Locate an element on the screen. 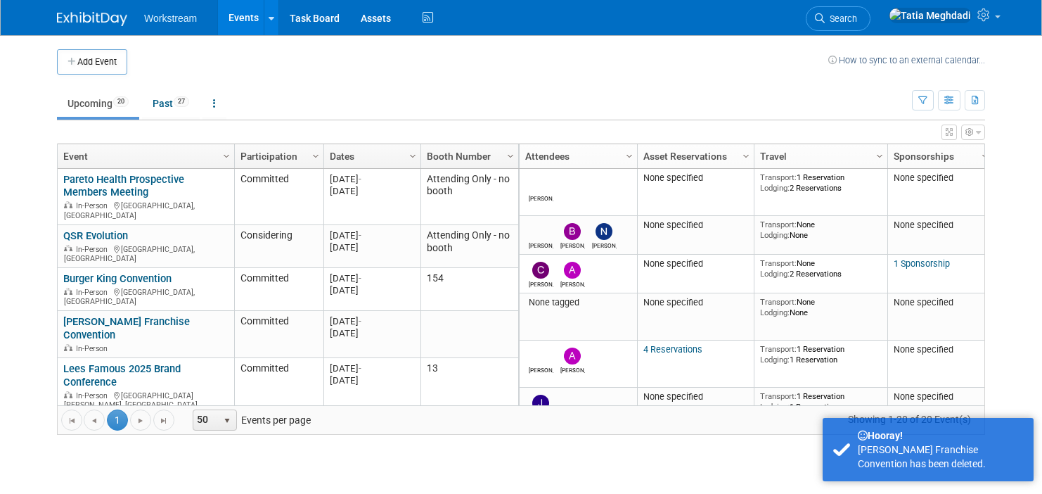 The image size is (1042, 494). a: Upcoming20 is located at coordinates (98, 103).